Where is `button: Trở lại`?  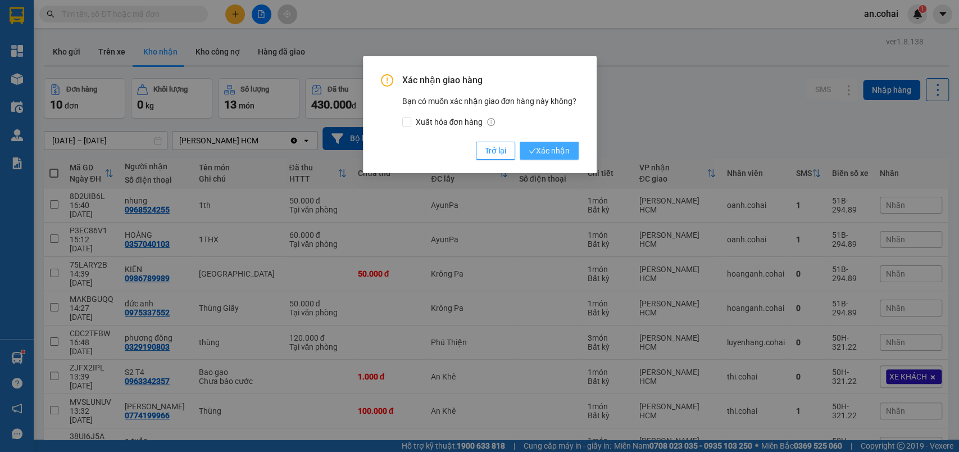
button: Trở lại is located at coordinates (496, 151).